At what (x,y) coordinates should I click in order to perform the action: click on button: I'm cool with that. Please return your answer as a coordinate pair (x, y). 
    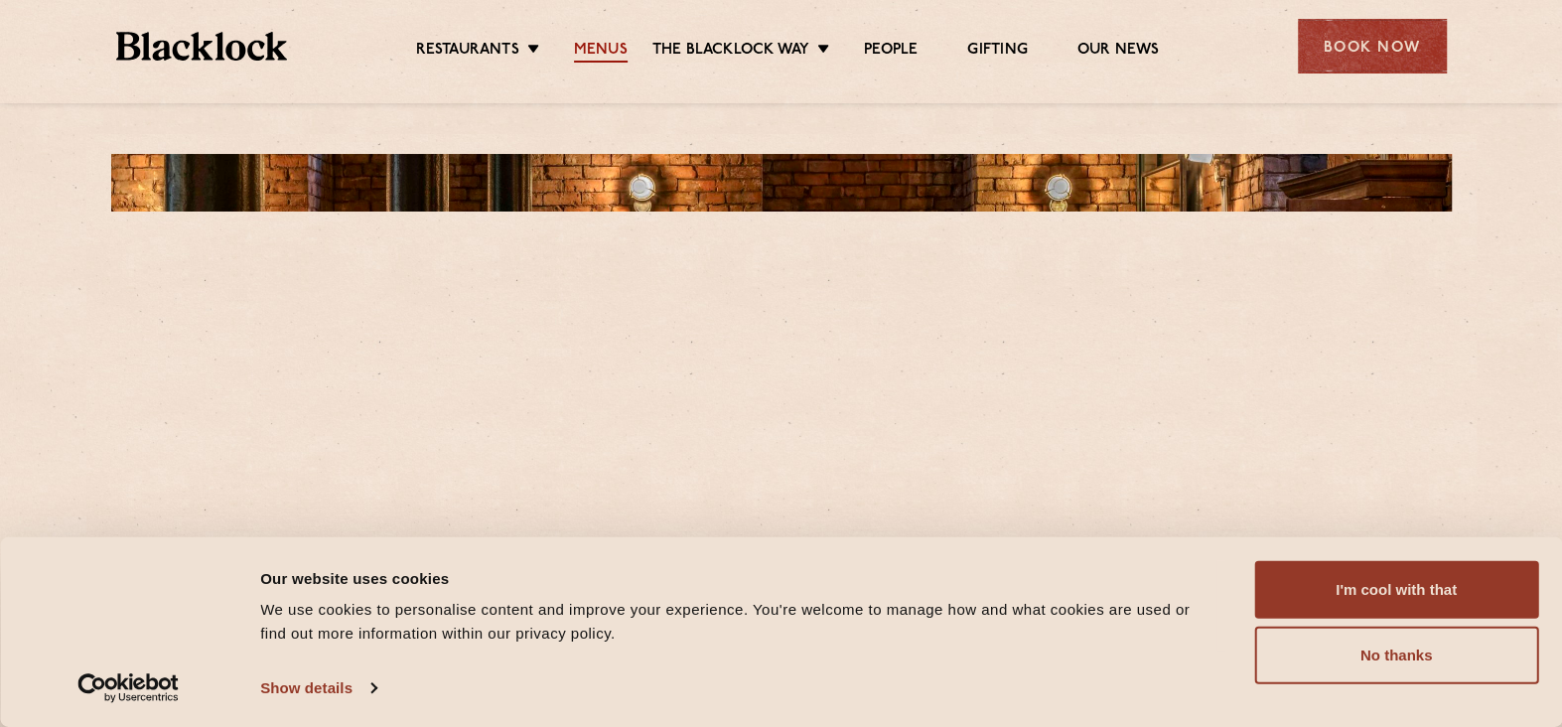
    Looking at the image, I should click on (1396, 590).